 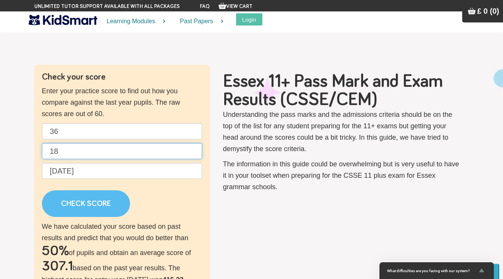 I want to click on p: Enter your practice score to find out how you compare against the last year pupils. The raw score..., so click(x=122, y=103).